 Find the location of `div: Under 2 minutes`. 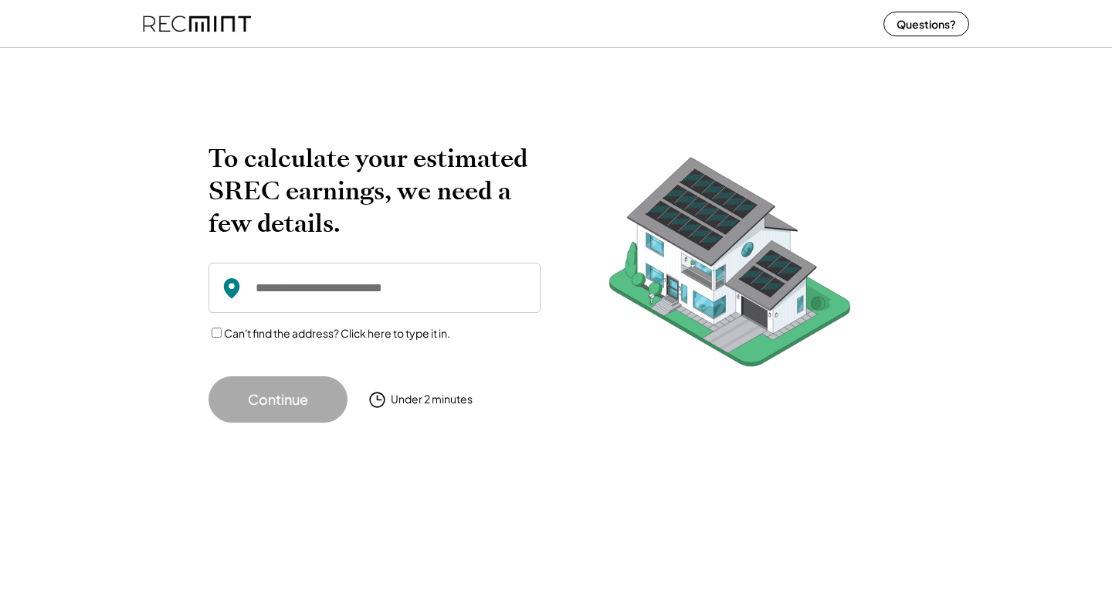

div: Under 2 minutes is located at coordinates (432, 399).